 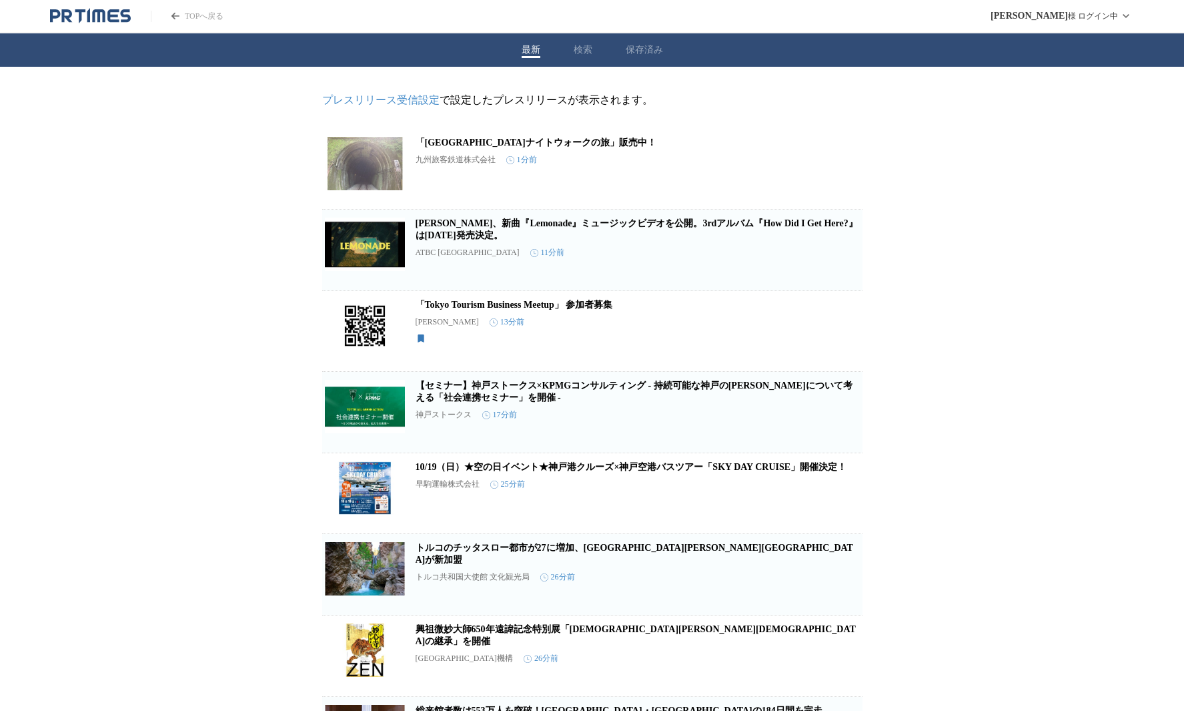 What do you see at coordinates (500, 414) in the screenshot?
I see `time: 17分前` at bounding box center [500, 414].